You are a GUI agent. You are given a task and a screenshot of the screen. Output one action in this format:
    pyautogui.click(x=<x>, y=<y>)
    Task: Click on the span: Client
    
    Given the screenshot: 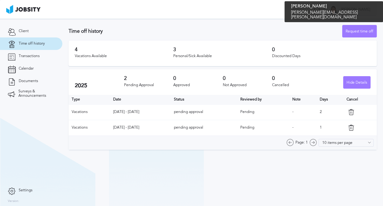 What is the action you would take?
    pyautogui.click(x=24, y=31)
    